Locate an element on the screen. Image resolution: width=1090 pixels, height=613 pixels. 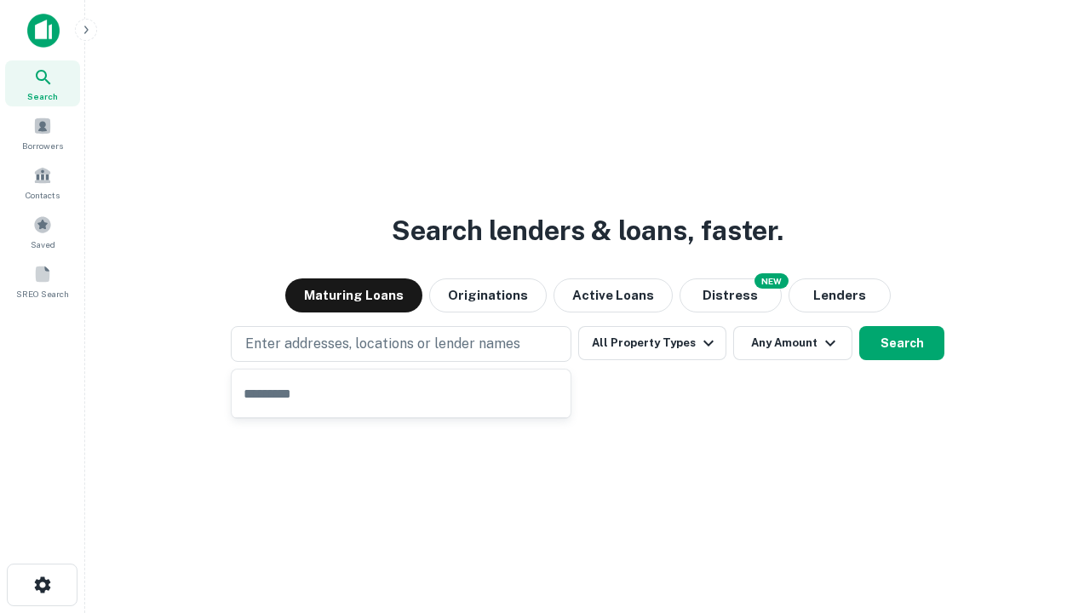
div: Search is located at coordinates (43, 83).